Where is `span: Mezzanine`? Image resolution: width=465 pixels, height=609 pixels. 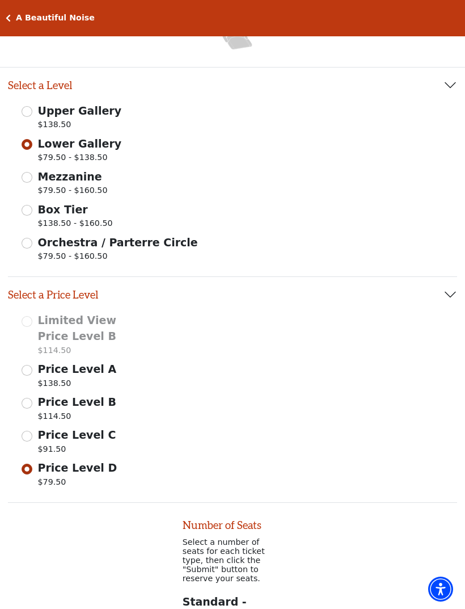
span: Mezzanine is located at coordinates (70, 176).